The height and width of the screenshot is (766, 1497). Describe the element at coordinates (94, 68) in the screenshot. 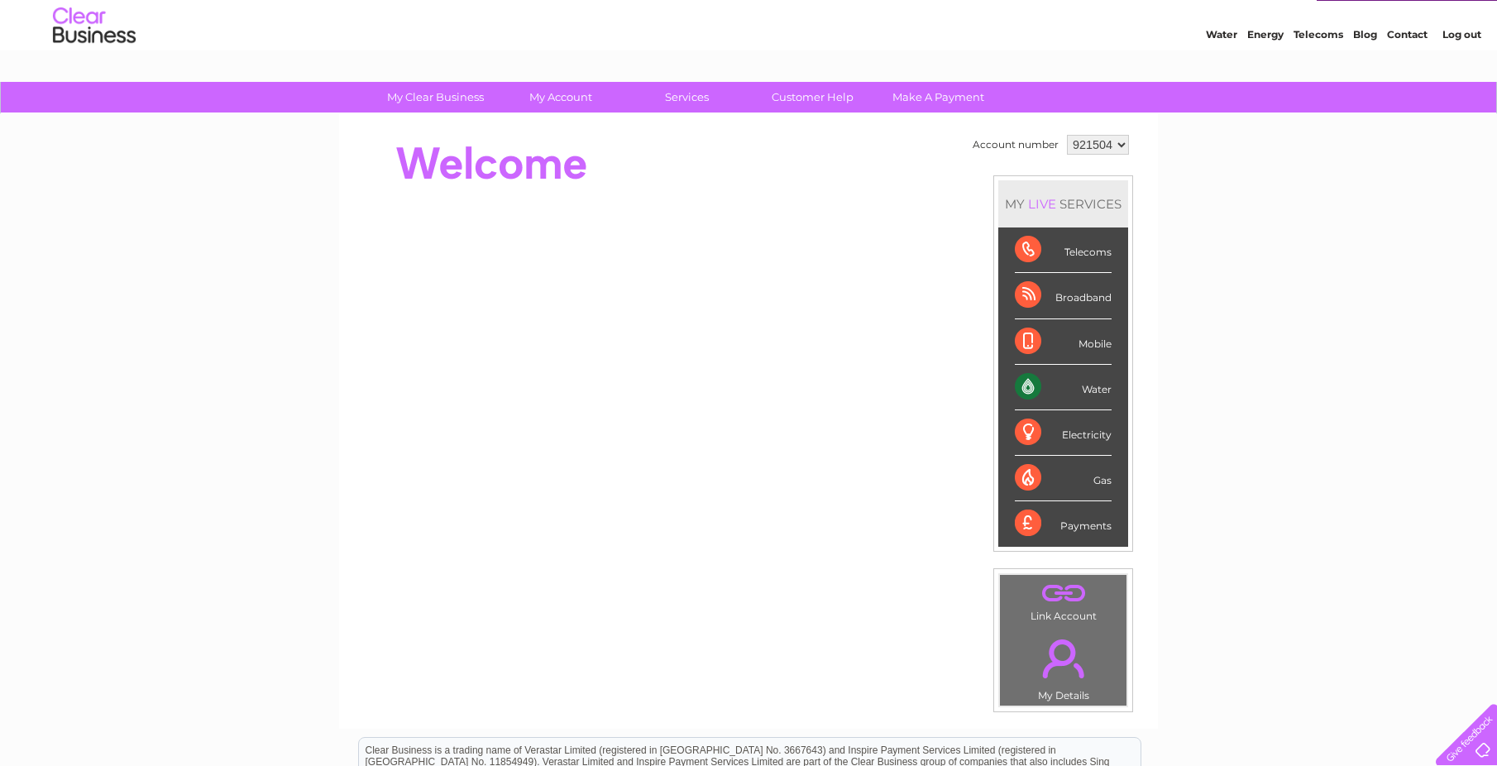

I see `img: logo.png` at that location.